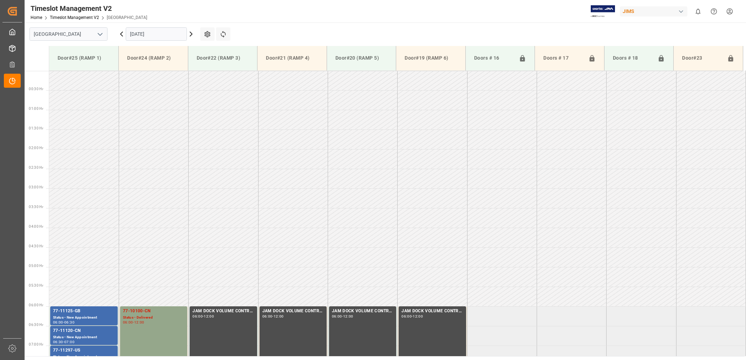 The height and width of the screenshot is (360, 746). Describe the element at coordinates (36, 266) in the screenshot. I see `span: 05:00 Hr` at that location.